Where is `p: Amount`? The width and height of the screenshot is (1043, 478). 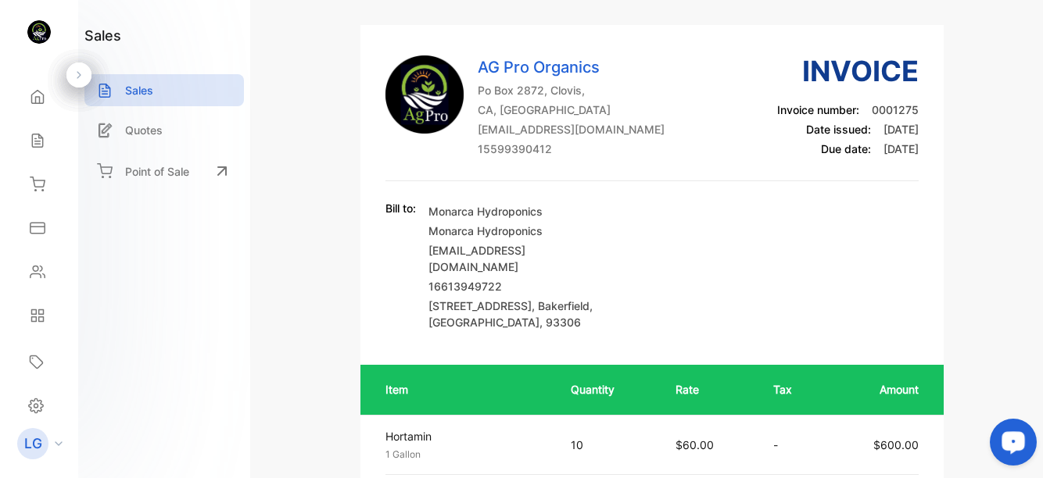
p: Amount is located at coordinates (880, 389).